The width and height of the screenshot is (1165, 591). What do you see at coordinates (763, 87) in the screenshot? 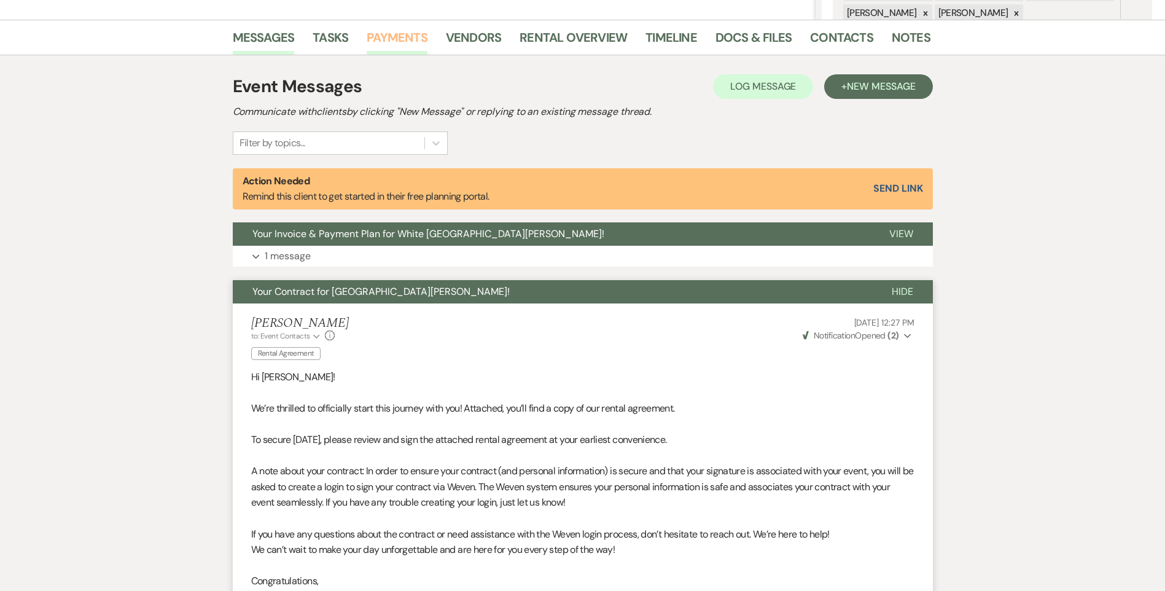
I see `button: Log Message` at bounding box center [763, 87].